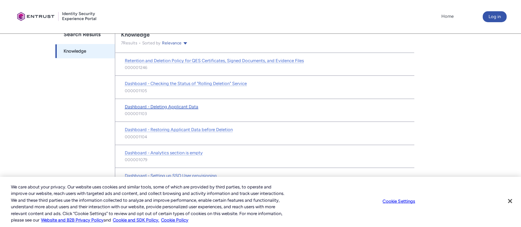  Describe the element at coordinates (171, 176) in the screenshot. I see `span: Dashboard - Setting up SSO User provisioning` at that location.